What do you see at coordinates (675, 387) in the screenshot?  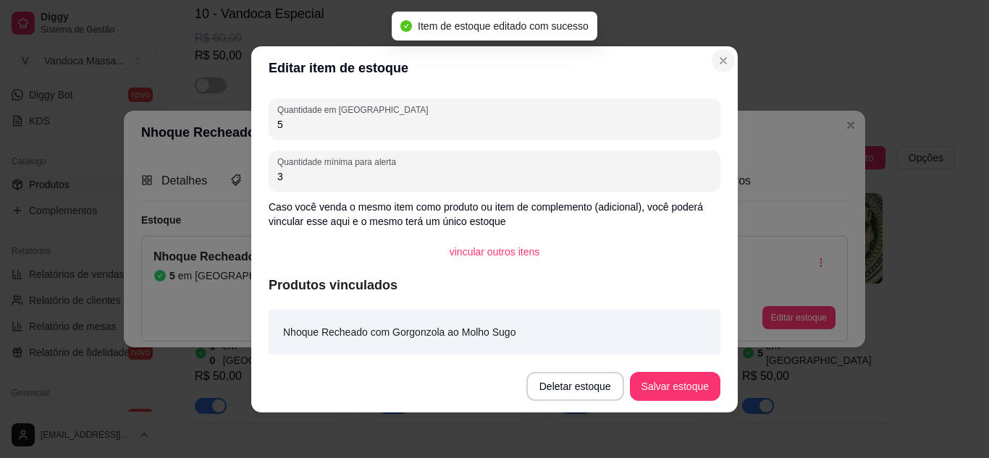 I see `button: Salvar estoque` at bounding box center [675, 387].